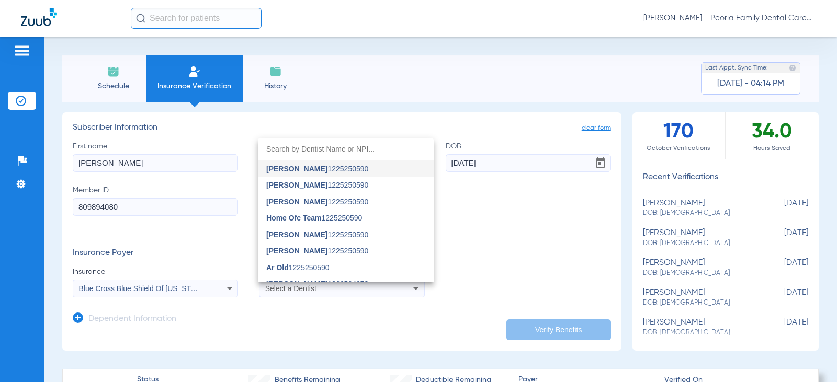 Image resolution: width=837 pixels, height=382 pixels. Describe the element at coordinates (346, 149) in the screenshot. I see `input: dropdown search` at that location.